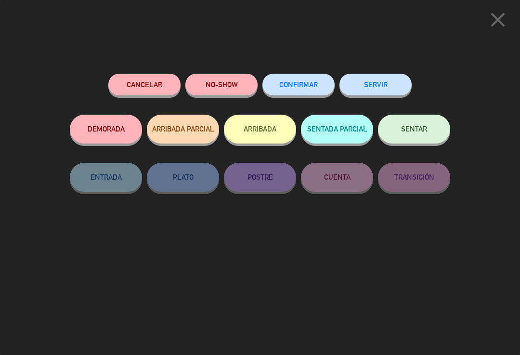 This screenshot has width=520, height=355. What do you see at coordinates (498, 20) in the screenshot?
I see `i: close` at bounding box center [498, 20].